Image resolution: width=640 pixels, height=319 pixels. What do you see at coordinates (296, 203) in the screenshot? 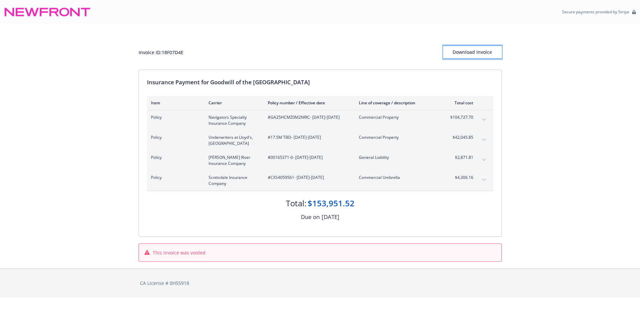
I see `div: Total:` at bounding box center [296, 203].